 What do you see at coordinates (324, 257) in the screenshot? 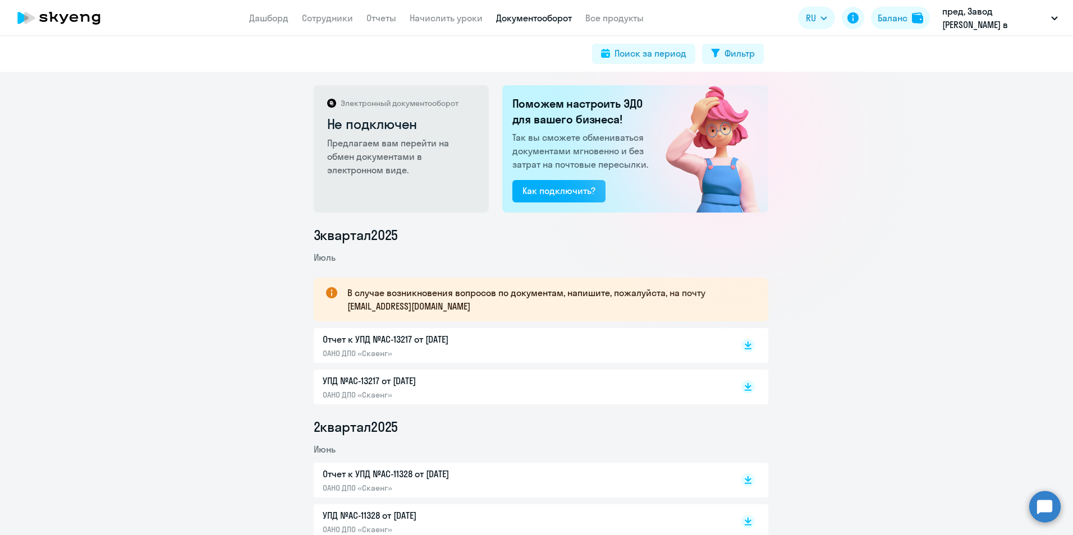
I see `span: Июль` at bounding box center [324, 257].